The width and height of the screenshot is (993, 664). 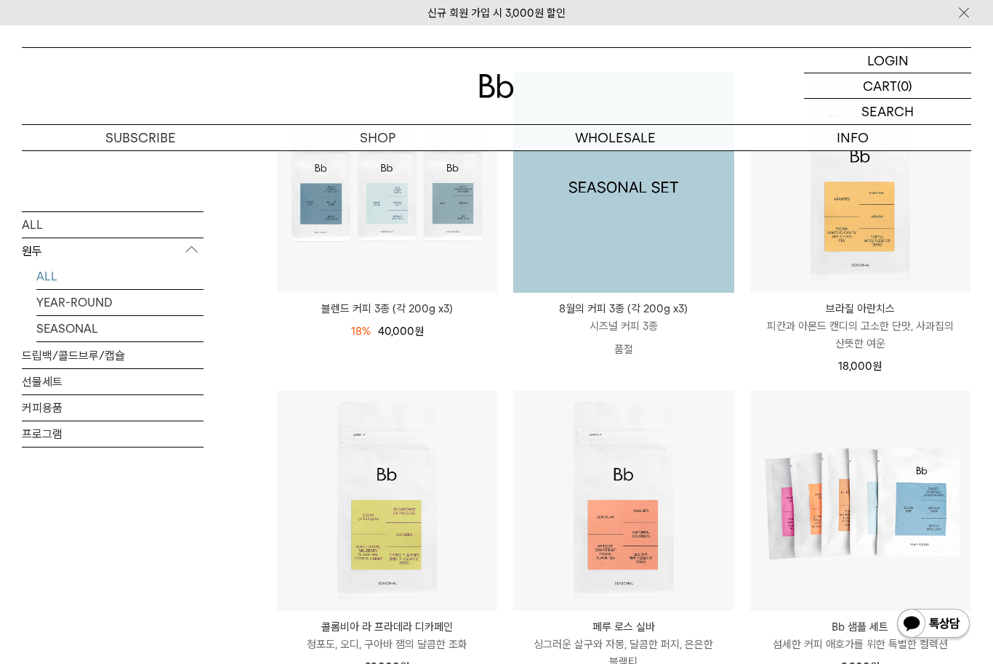 I want to click on p: Bb 샘플 세트, so click(x=860, y=627).